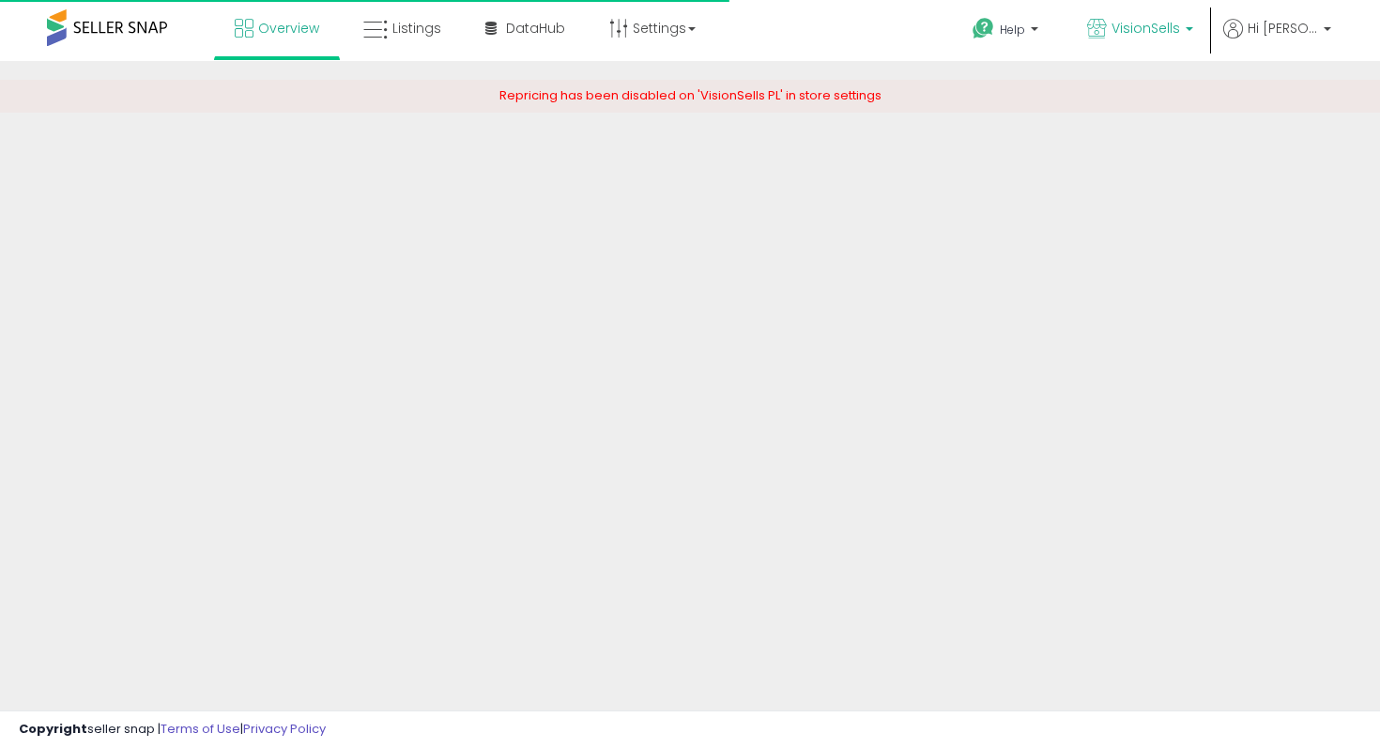 The height and width of the screenshot is (748, 1380). What do you see at coordinates (172, 729) in the screenshot?
I see `div: seller snap | |` at bounding box center [172, 729].